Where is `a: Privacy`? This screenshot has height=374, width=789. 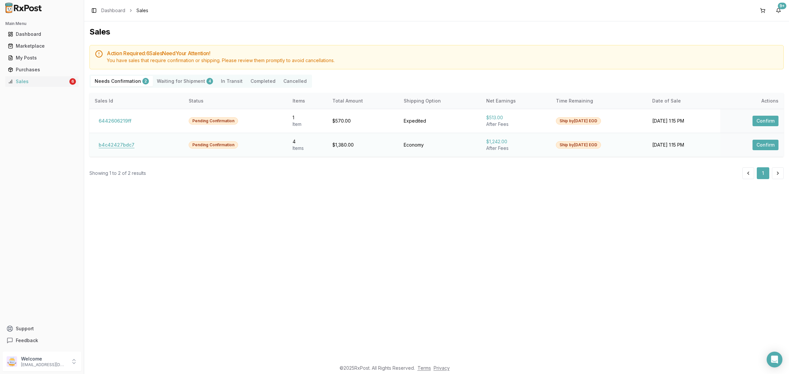 a: Privacy is located at coordinates (442, 368).